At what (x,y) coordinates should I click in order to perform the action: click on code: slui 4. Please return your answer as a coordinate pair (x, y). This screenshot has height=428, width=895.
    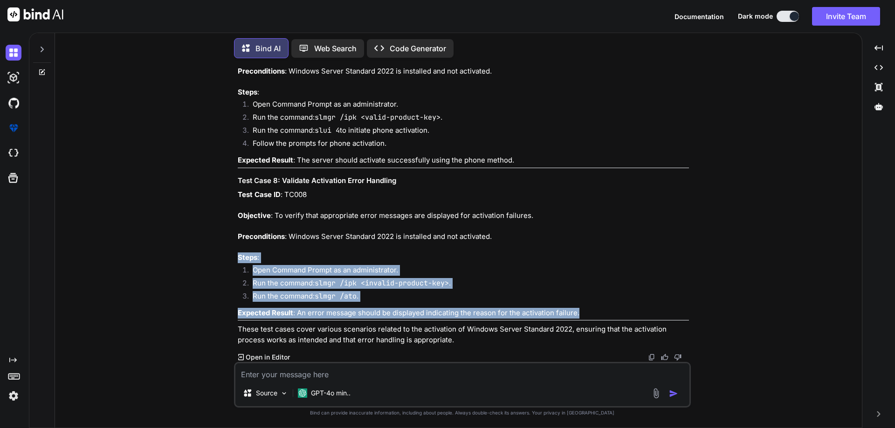
    Looking at the image, I should click on (327, 130).